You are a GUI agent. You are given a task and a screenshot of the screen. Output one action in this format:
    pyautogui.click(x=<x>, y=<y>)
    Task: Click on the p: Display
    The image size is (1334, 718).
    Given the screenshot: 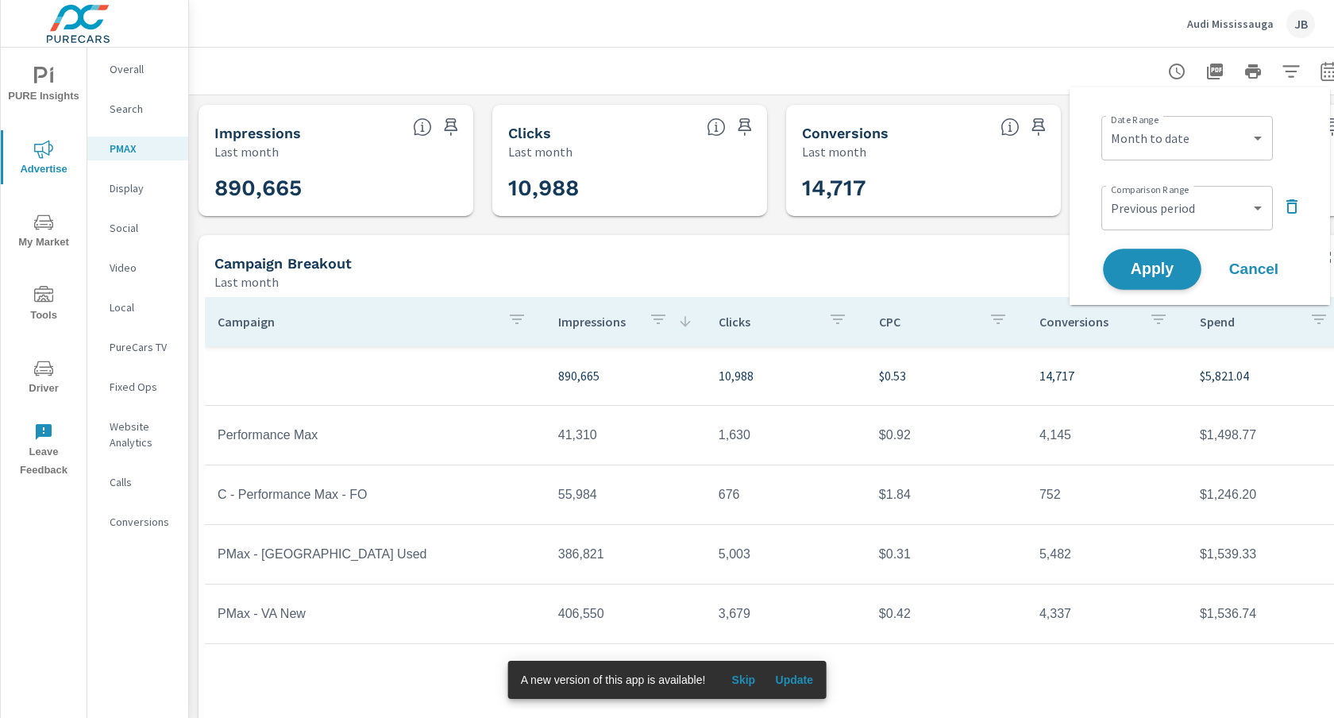 What is the action you would take?
    pyautogui.click(x=142, y=188)
    